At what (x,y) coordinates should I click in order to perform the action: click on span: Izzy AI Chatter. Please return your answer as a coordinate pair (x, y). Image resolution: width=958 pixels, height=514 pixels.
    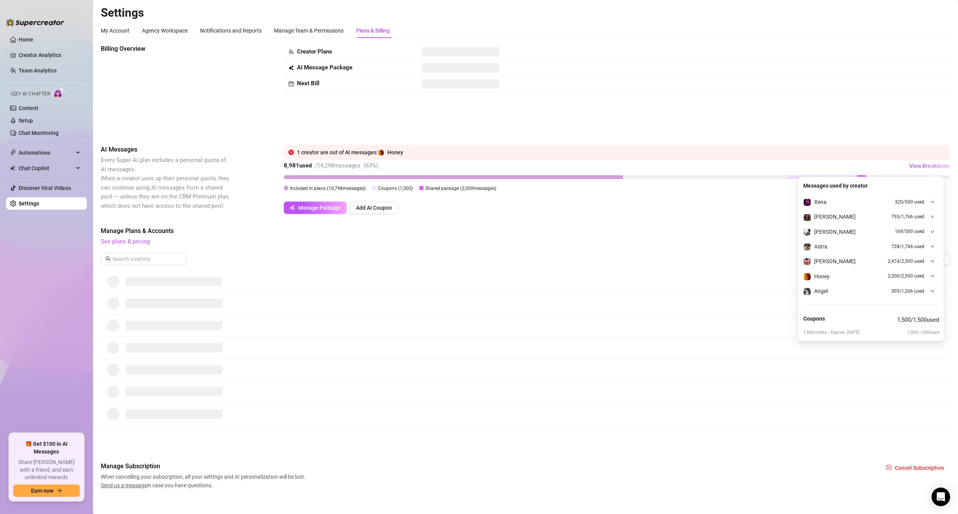
    Looking at the image, I should click on (30, 94).